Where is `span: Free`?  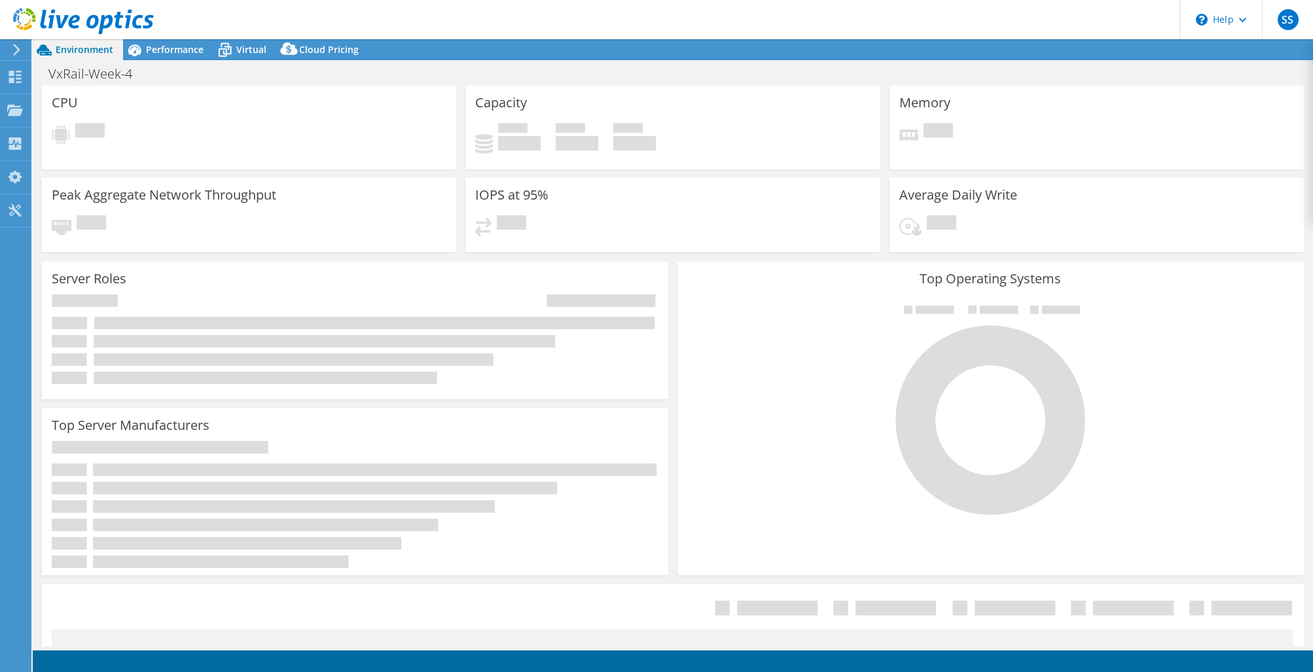
span: Free is located at coordinates (570, 130).